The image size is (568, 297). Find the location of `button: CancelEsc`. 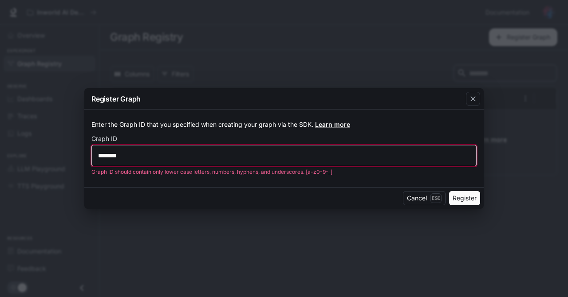

button: CancelEsc is located at coordinates (424, 198).